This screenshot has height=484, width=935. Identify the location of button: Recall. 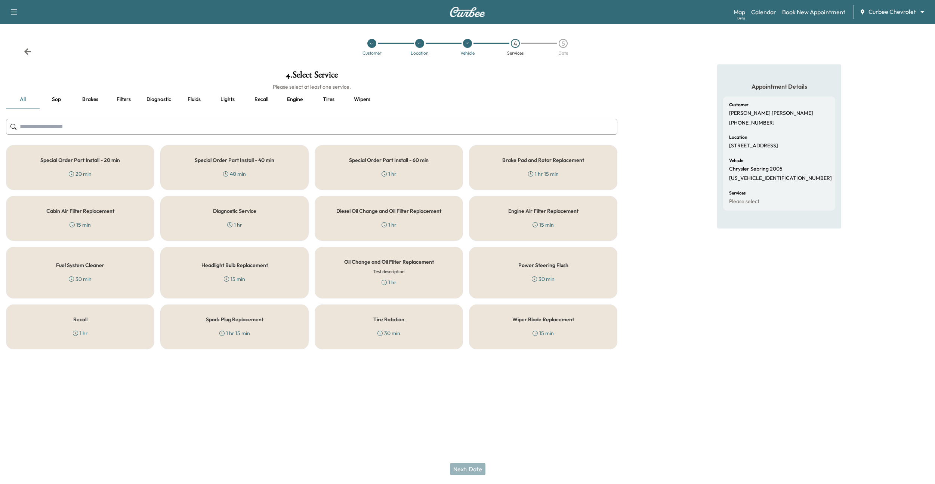
(261, 99).